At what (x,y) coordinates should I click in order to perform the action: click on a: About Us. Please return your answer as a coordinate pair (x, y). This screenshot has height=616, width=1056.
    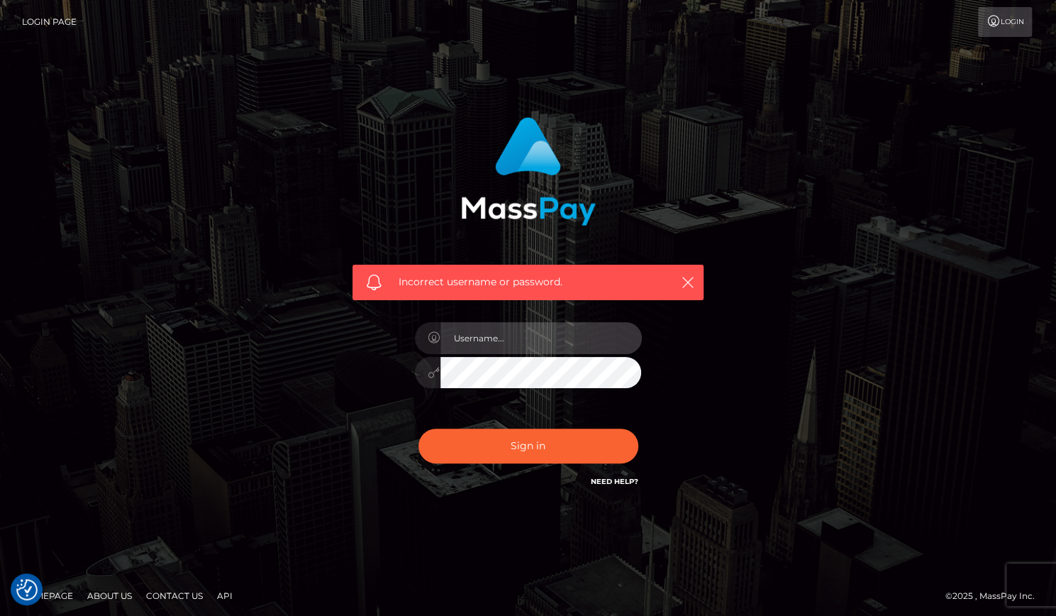
    Looking at the image, I should click on (109, 595).